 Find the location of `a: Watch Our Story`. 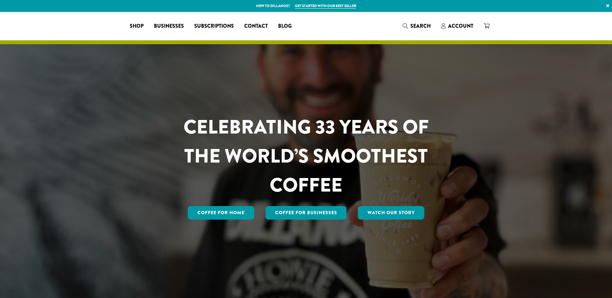

a: Watch Our Story is located at coordinates (391, 213).